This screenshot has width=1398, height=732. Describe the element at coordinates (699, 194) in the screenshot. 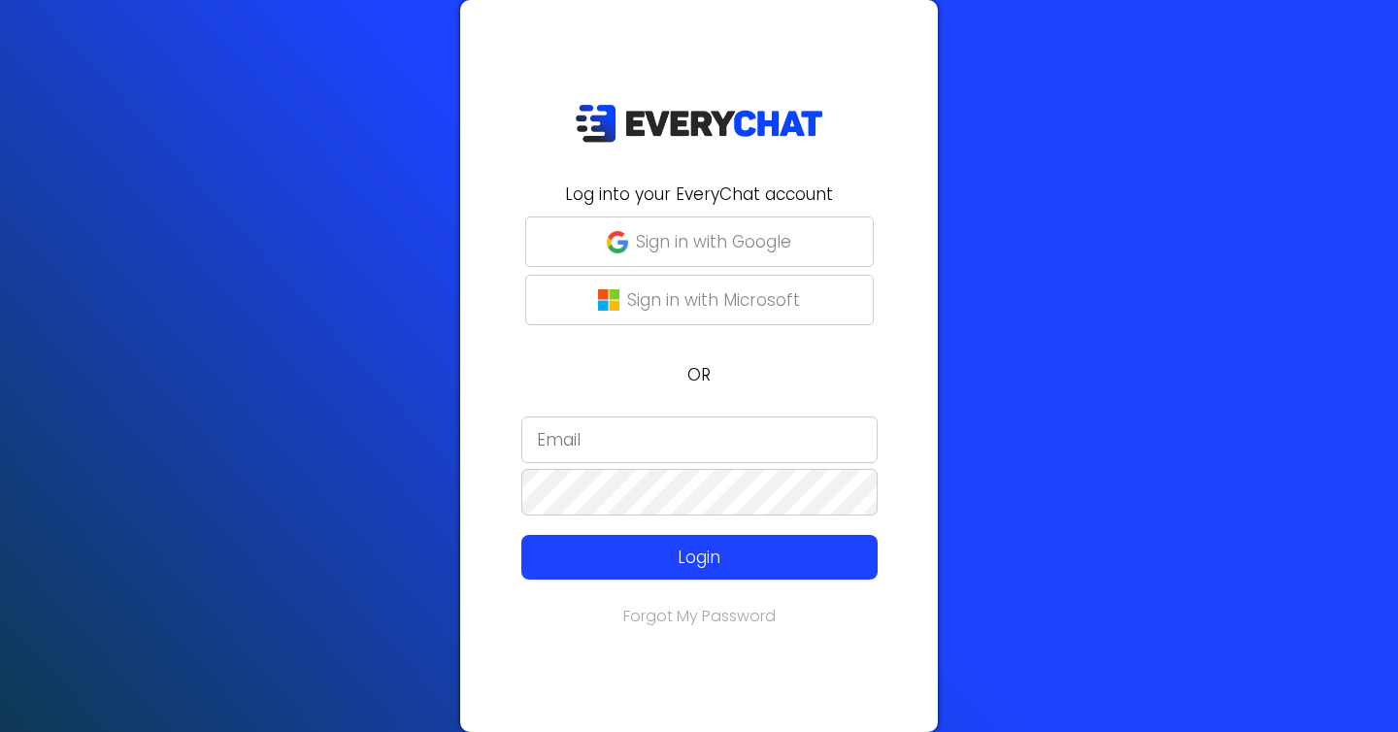

I see `h2: Log into your EveryChat account` at that location.